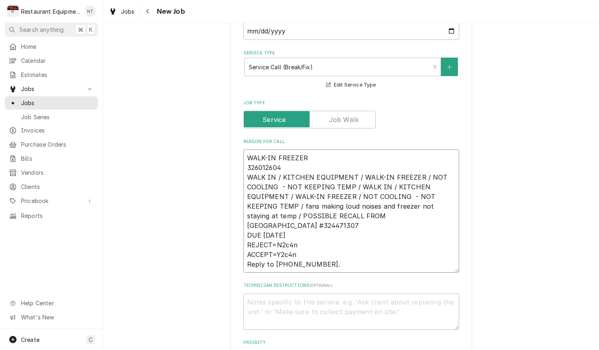 Image resolution: width=599 pixels, height=350 pixels. I want to click on span: C, so click(91, 340).